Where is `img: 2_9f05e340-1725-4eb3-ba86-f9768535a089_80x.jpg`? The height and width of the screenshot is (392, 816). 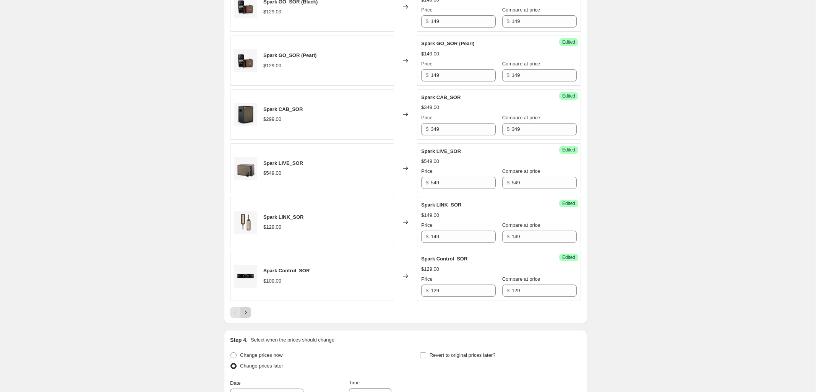 img: 2_9f05e340-1725-4eb3-ba86-f9768535a089_80x.jpg is located at coordinates (246, 114).